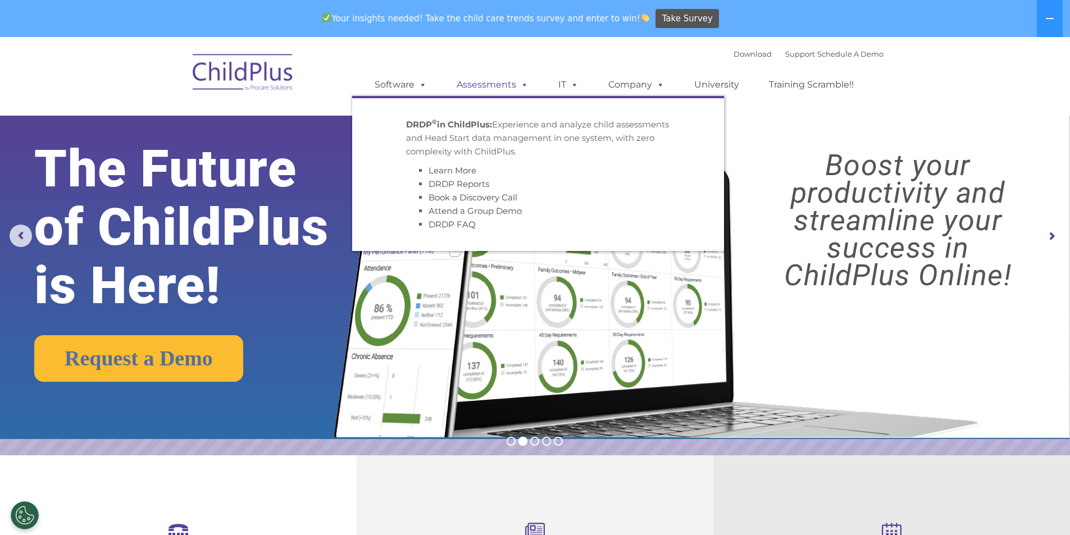 This screenshot has height=535, width=1070. What do you see at coordinates (636, 85) in the screenshot?
I see `a: Company` at bounding box center [636, 85].